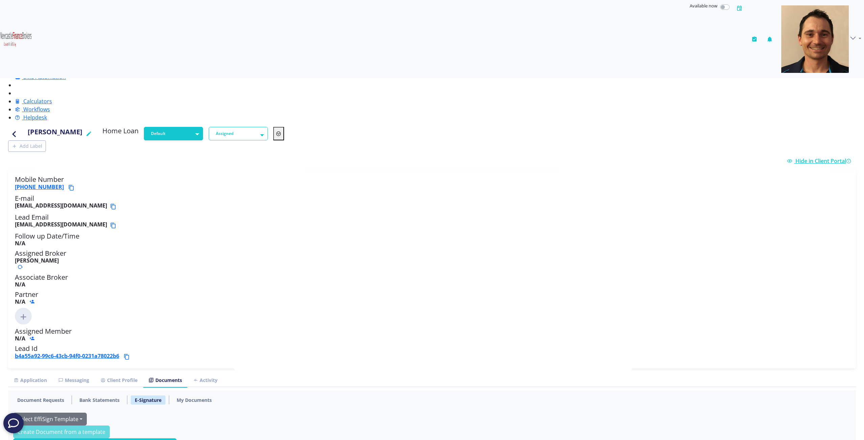 This screenshot has height=440, width=864. I want to click on h5: Associate Broker, so click(432, 281).